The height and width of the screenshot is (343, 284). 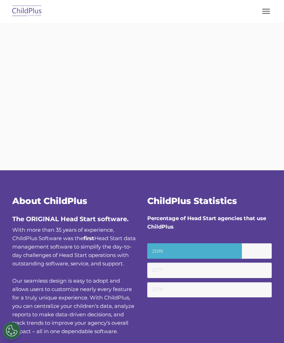 What do you see at coordinates (207, 222) in the screenshot?
I see `strong: Percentage of Head Start agencies that use ChildPlus` at bounding box center [207, 222].